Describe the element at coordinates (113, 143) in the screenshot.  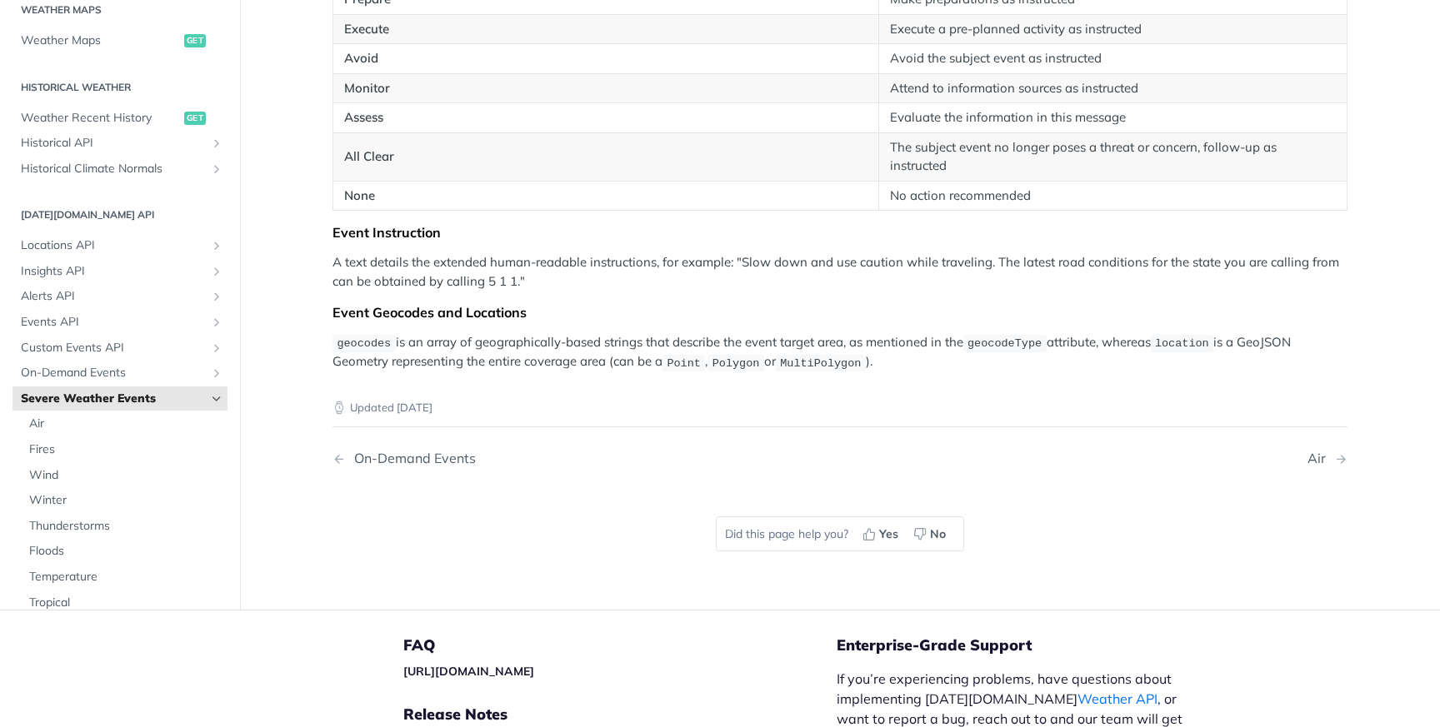
I see `span: Historical API` at that location.